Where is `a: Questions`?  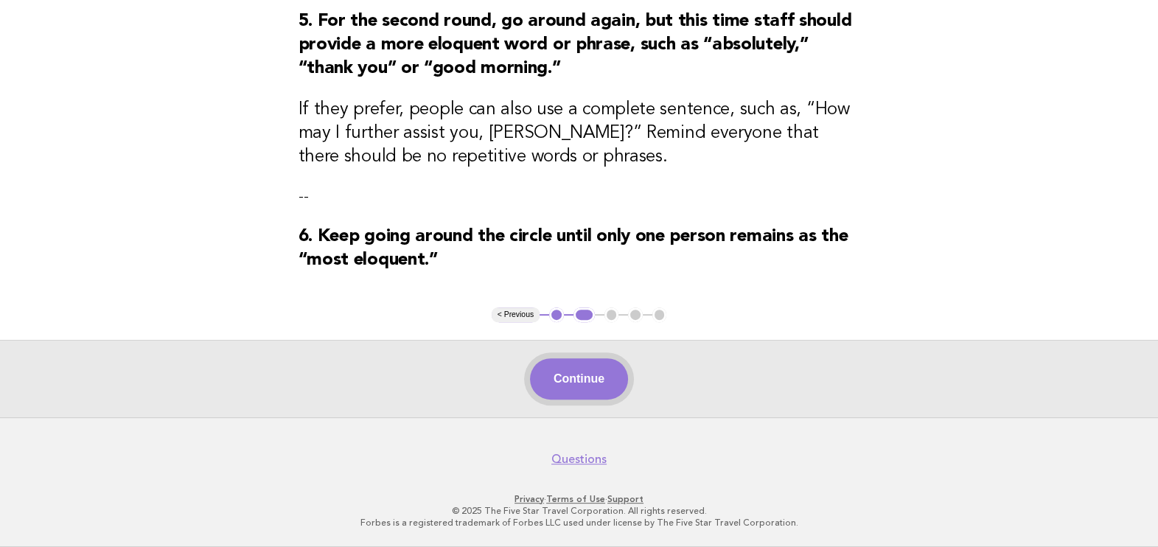
a: Questions is located at coordinates (579, 459).